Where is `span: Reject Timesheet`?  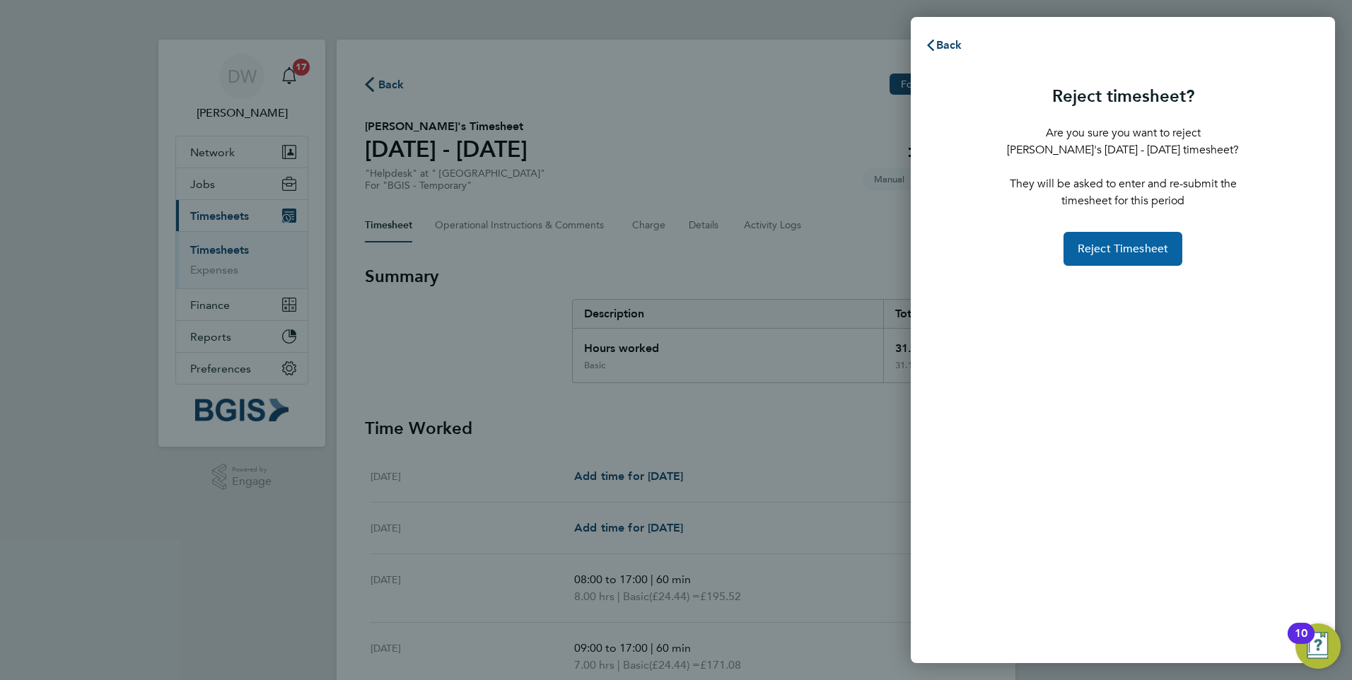 span: Reject Timesheet is located at coordinates (1123, 249).